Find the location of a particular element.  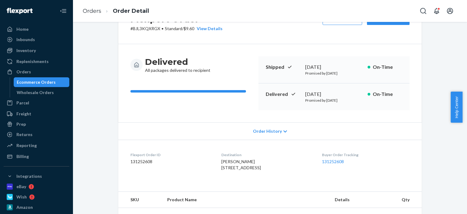

p: Shipped is located at coordinates (283, 67).